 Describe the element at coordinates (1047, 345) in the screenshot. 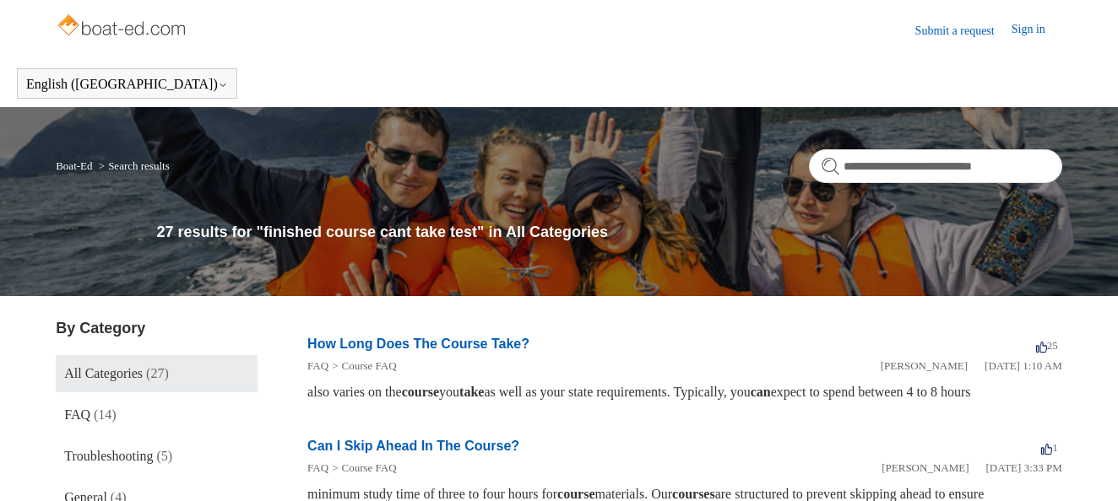

I see `span: 25` at that location.